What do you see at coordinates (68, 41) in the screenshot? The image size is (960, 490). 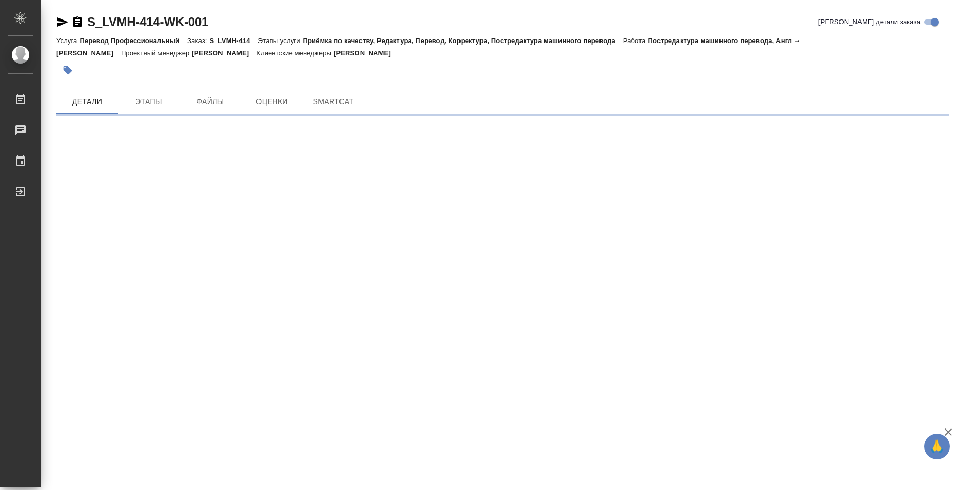 I see `p: Услуга` at bounding box center [68, 41].